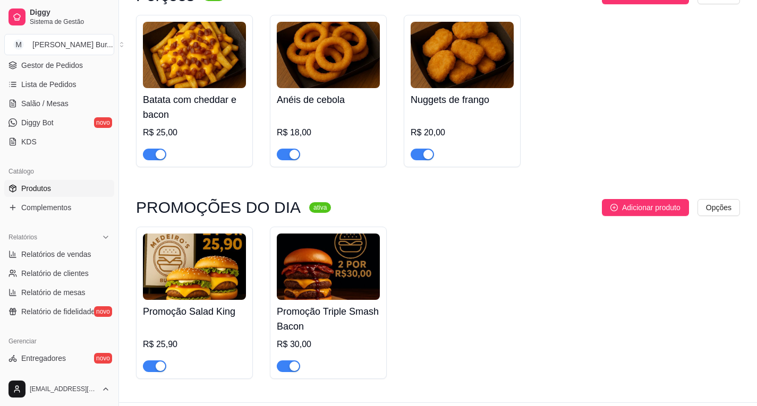 This screenshot has width=757, height=406. Describe the element at coordinates (59, 293) in the screenshot. I see `a: Relatório de mesas` at that location.